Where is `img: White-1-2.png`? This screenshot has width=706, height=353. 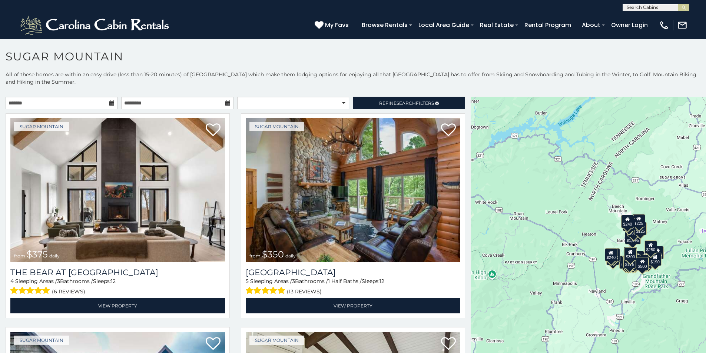 img: White-1-2.png is located at coordinates (95, 25).